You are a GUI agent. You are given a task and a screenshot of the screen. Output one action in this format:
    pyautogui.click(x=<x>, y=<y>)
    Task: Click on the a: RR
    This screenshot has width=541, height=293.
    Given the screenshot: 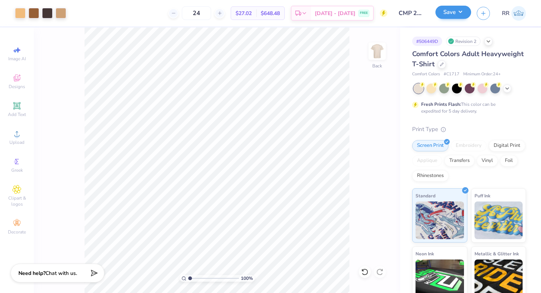 What is the action you would take?
    pyautogui.click(x=514, y=13)
    